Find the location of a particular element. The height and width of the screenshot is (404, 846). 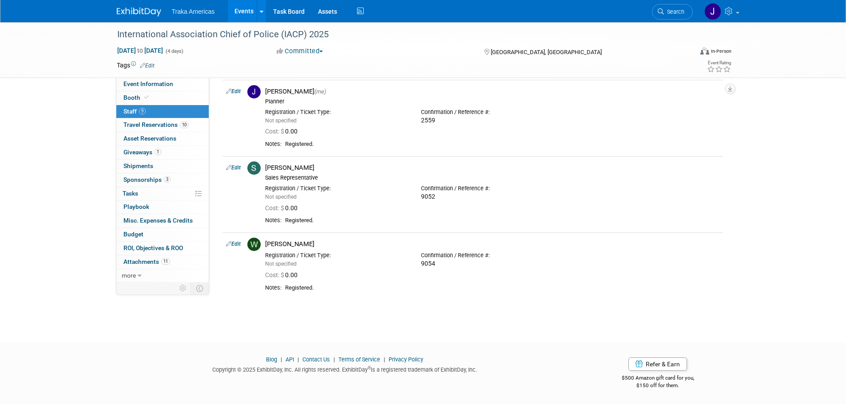

span: Tasks is located at coordinates (130, 194).